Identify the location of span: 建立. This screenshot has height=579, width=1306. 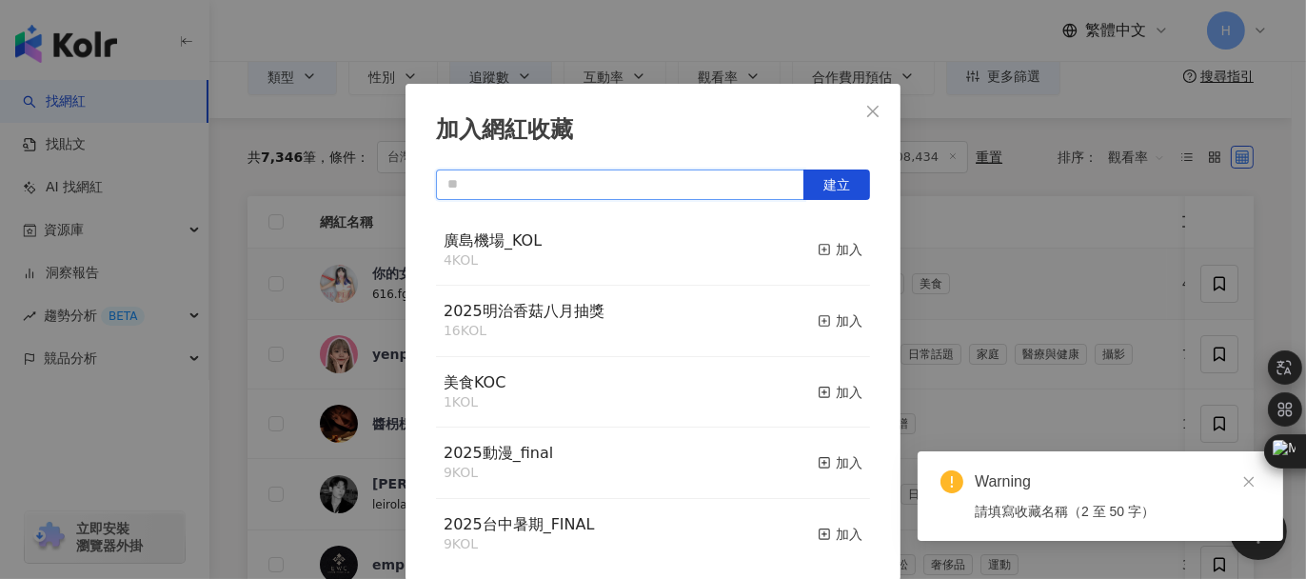
(837, 185).